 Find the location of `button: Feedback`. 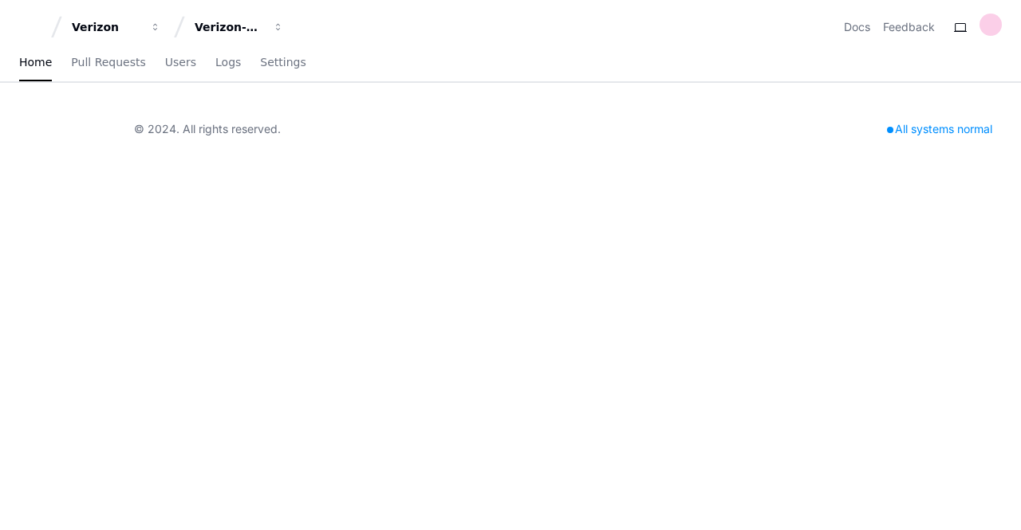

button: Feedback is located at coordinates (908, 27).